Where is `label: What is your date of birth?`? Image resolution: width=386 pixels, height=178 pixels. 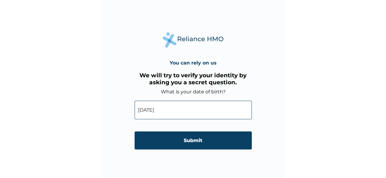
label: What is your date of birth? is located at coordinates (193, 92).